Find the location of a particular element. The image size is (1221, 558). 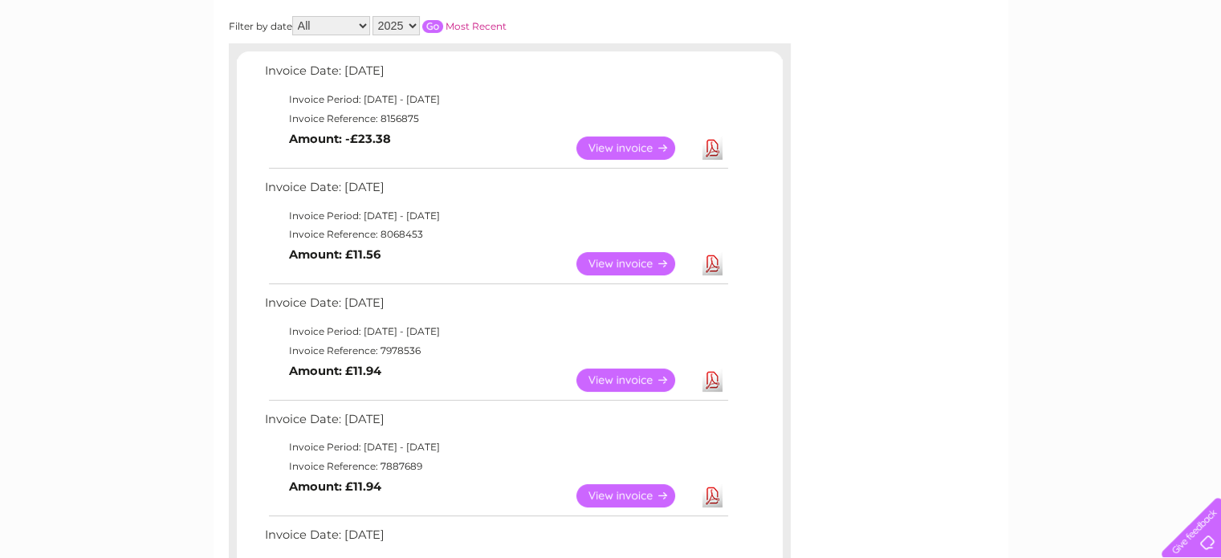

a: Log out is located at coordinates (1187, 74).